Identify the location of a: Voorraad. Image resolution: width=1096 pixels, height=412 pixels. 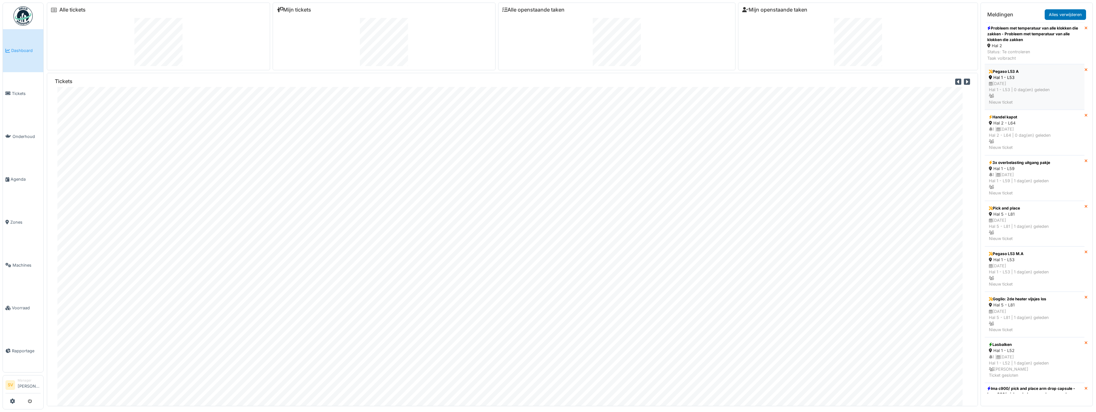
(23, 308).